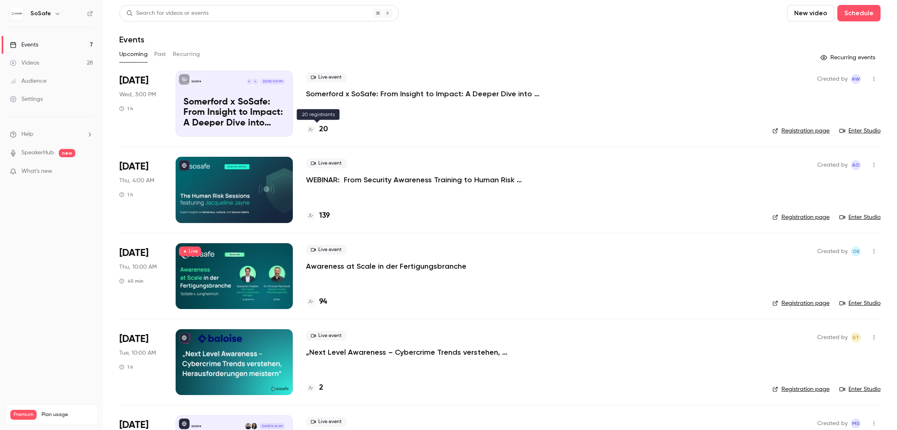 The image size is (897, 430). I want to click on a: WEBINAR: From Security Awareness Training to Human Risk Management, so click(430, 180).